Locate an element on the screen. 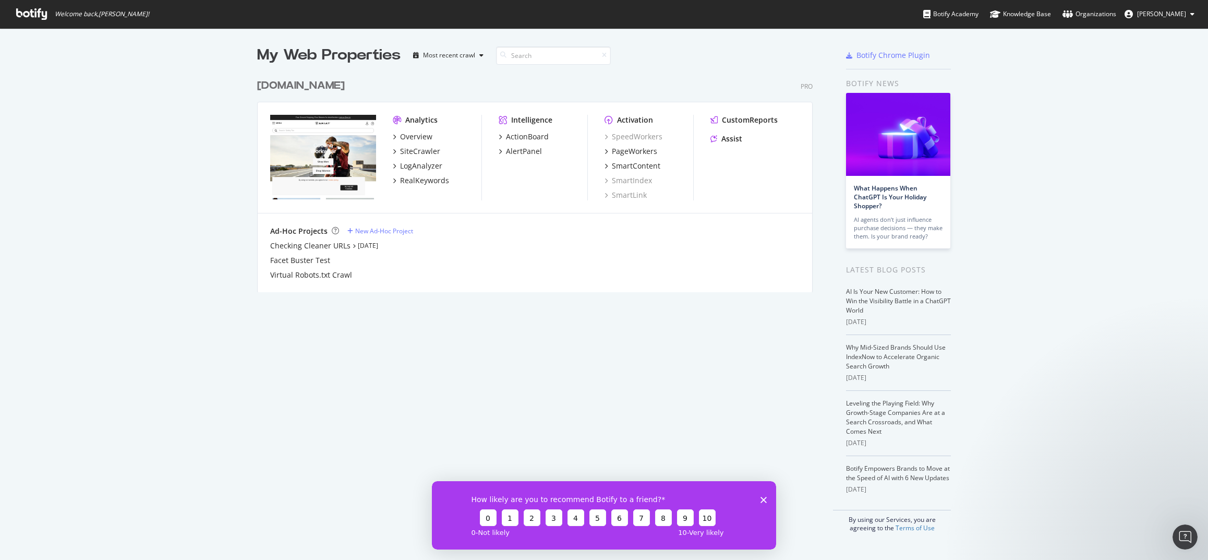  button: Most recent crawl is located at coordinates (448, 55).